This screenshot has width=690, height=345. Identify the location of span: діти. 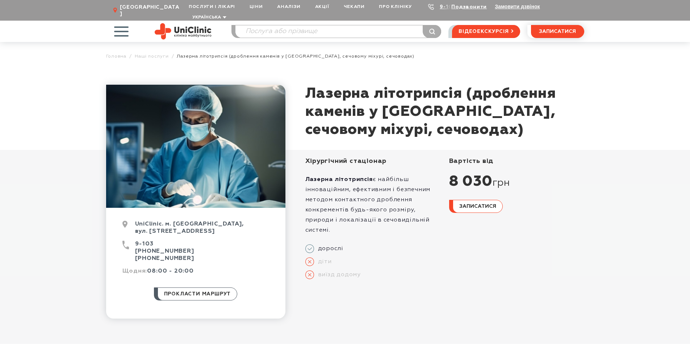
(323, 262).